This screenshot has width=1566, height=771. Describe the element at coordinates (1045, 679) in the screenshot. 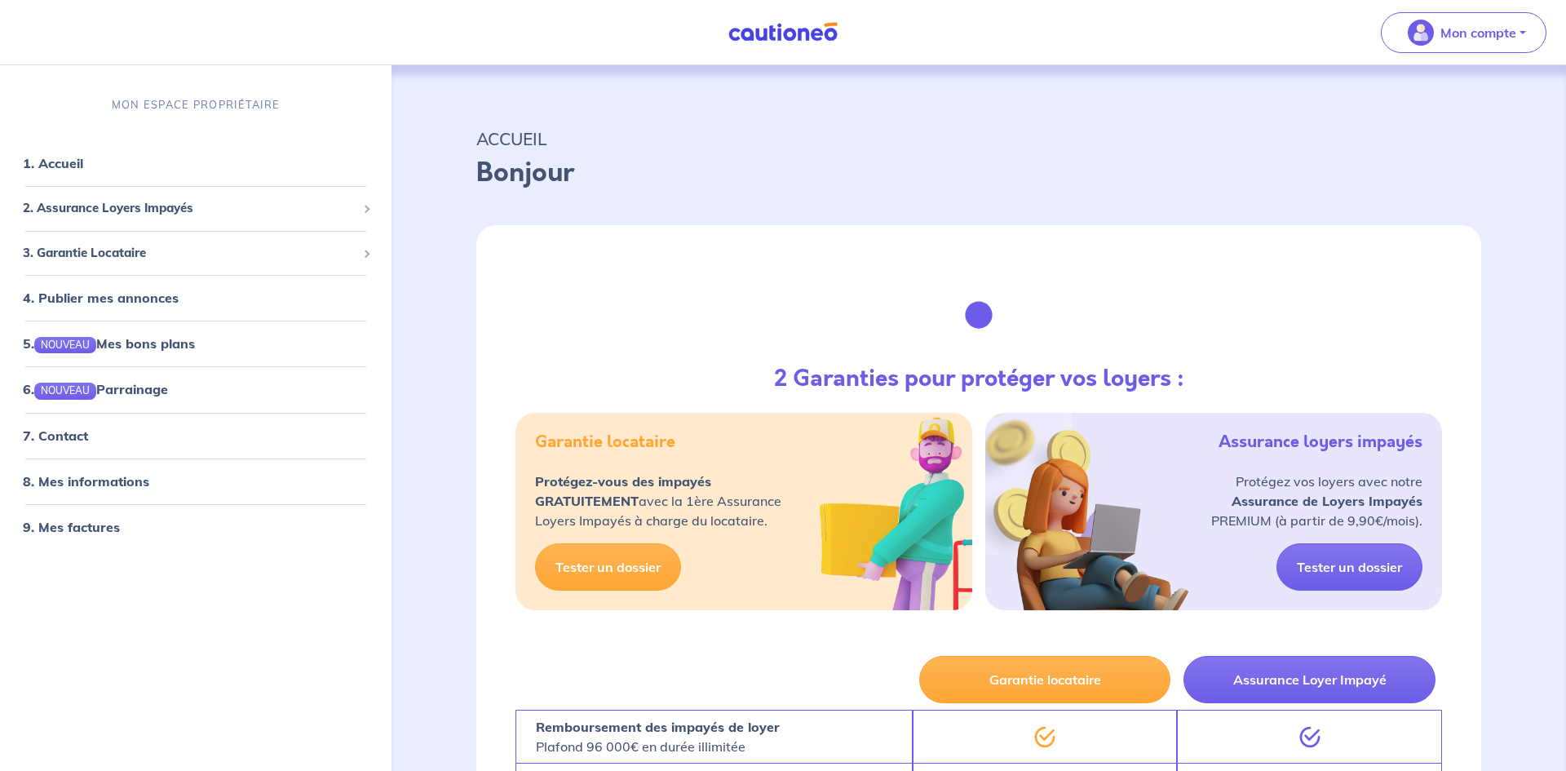

I see `button: Garantie locataire` at that location.